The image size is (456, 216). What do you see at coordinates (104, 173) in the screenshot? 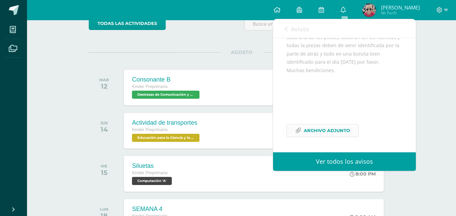
I see `div: 15` at bounding box center [104, 173].